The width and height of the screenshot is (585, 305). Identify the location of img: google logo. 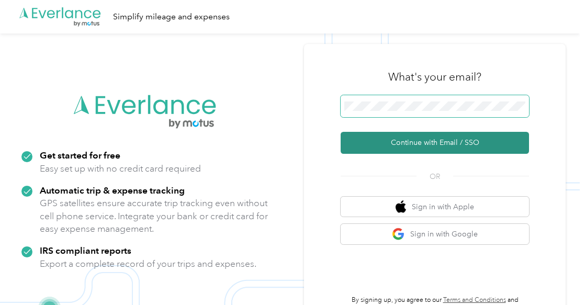
(398, 234).